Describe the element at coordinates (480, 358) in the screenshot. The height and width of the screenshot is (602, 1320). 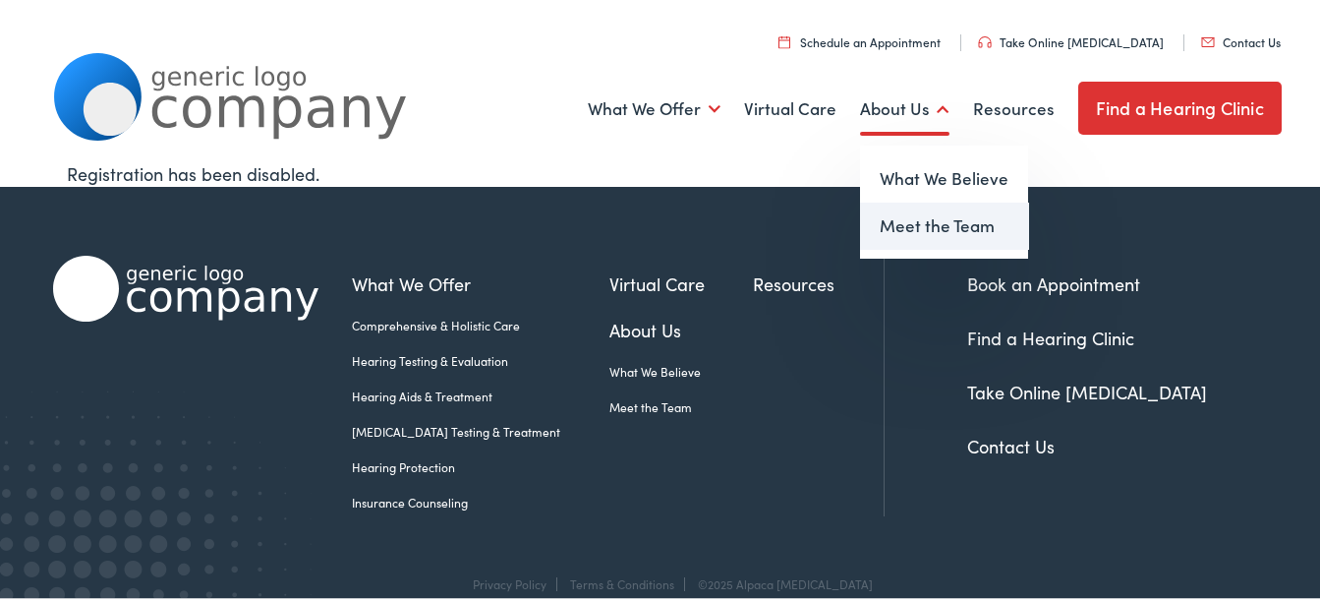
I see `a: Hearing Testing & Evaluation` at that location.